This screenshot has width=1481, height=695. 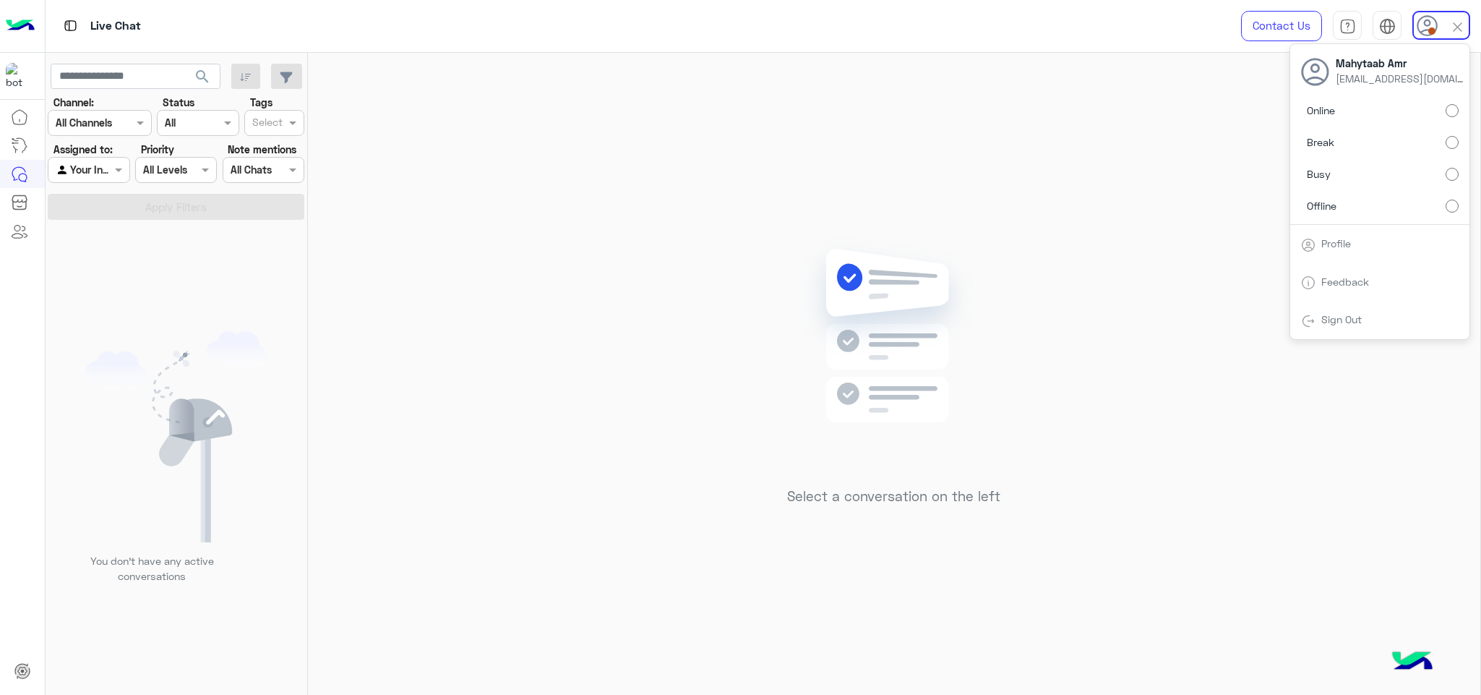 What do you see at coordinates (262, 149) in the screenshot?
I see `label: Note mentions` at bounding box center [262, 149].